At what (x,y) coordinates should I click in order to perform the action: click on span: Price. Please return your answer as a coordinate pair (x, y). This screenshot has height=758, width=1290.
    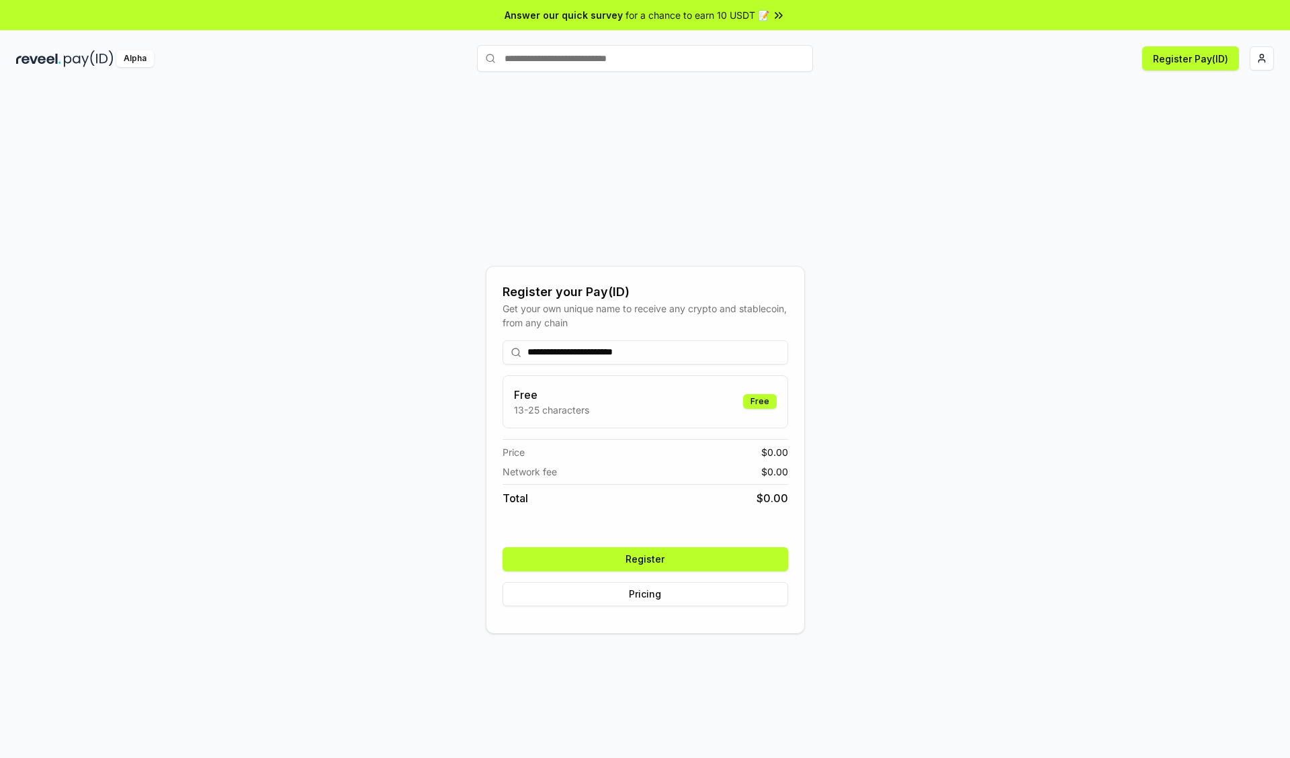
    Looking at the image, I should click on (513, 452).